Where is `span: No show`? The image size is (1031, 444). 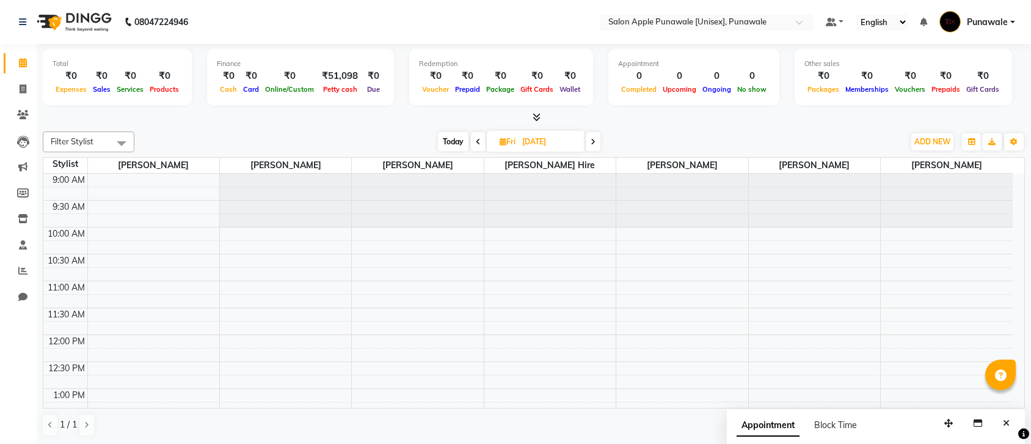
span: No show is located at coordinates (752, 89).